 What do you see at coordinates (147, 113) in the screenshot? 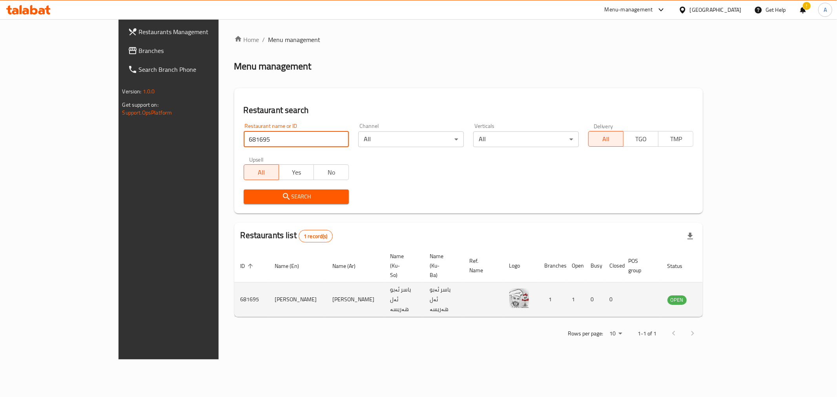
I see `a: Support.OpsPlatform` at bounding box center [147, 113].